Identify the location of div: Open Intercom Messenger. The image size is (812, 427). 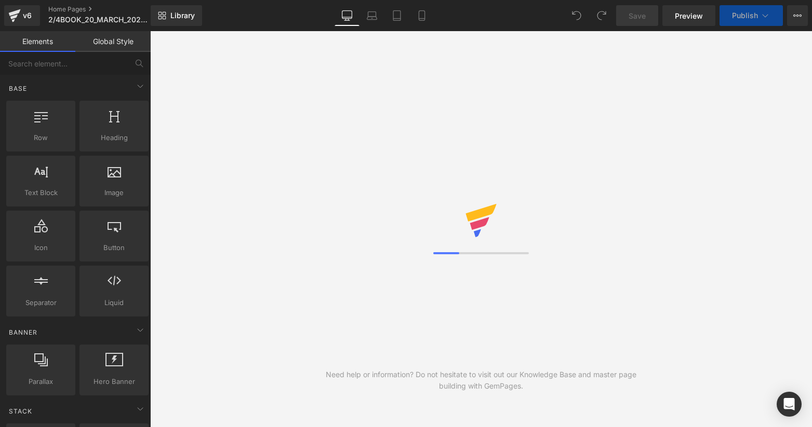
(789, 405).